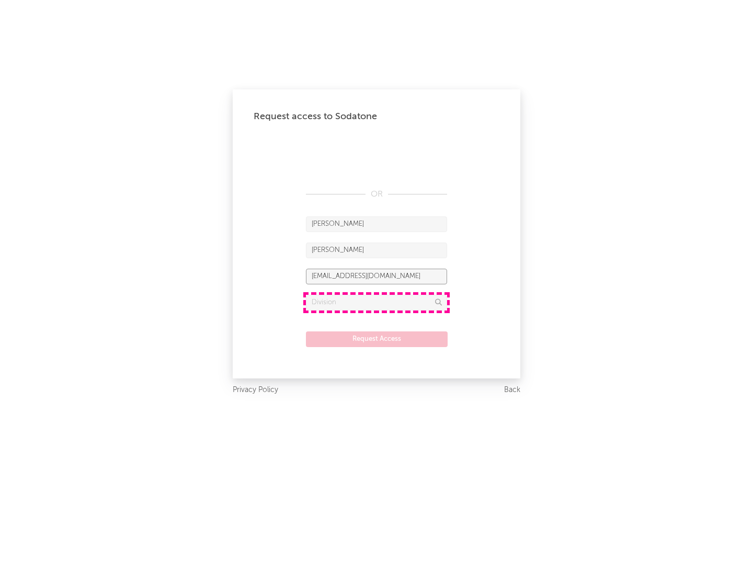 The width and height of the screenshot is (753, 575). What do you see at coordinates (376, 194) in the screenshot?
I see `div: OR` at bounding box center [376, 194].